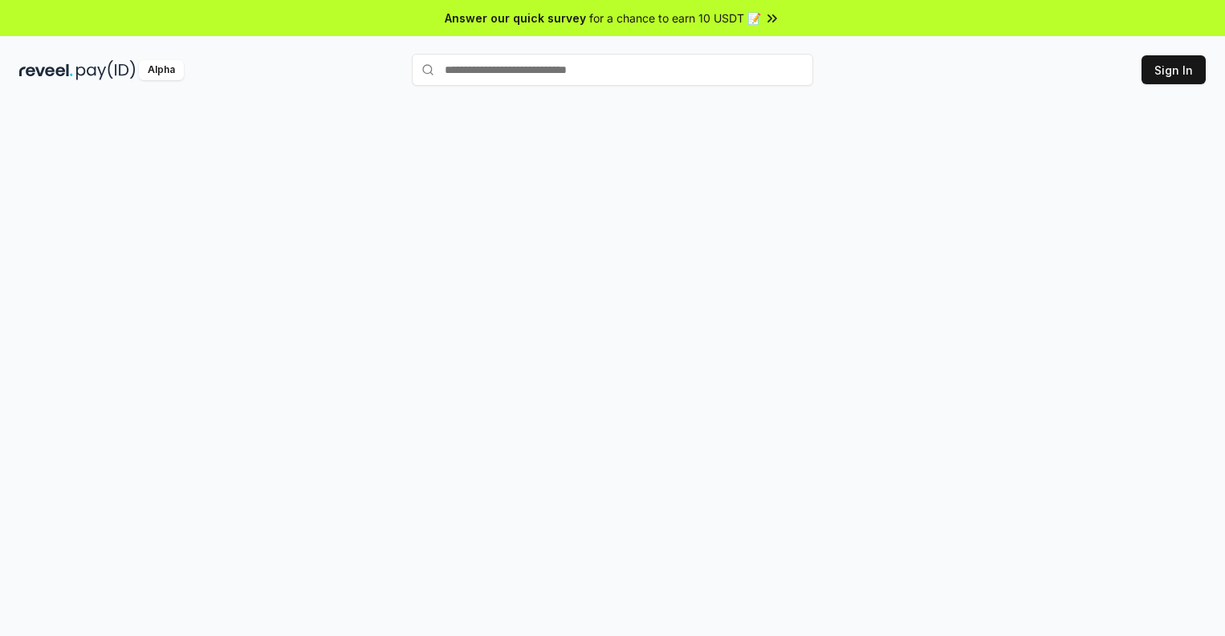 This screenshot has height=636, width=1225. I want to click on img: reveel_dark, so click(46, 70).